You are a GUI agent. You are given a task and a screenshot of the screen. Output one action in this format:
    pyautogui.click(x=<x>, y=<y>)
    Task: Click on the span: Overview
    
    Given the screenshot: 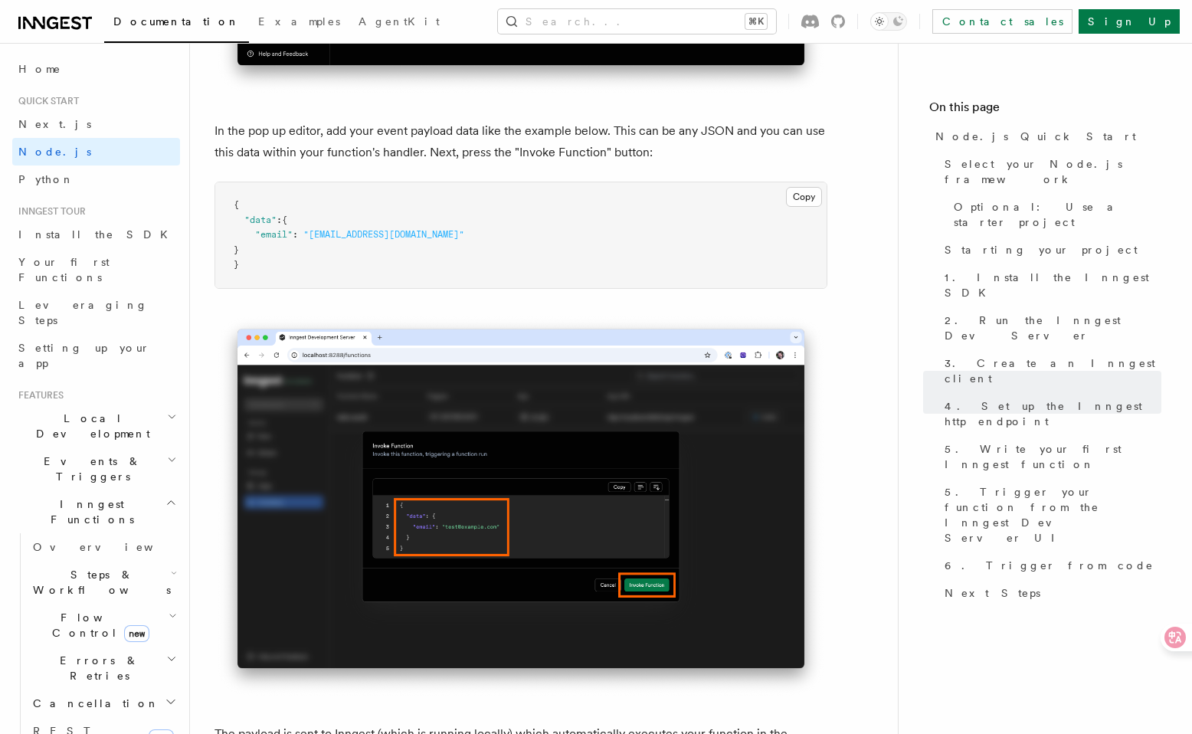 What is the action you would take?
    pyautogui.click(x=112, y=547)
    